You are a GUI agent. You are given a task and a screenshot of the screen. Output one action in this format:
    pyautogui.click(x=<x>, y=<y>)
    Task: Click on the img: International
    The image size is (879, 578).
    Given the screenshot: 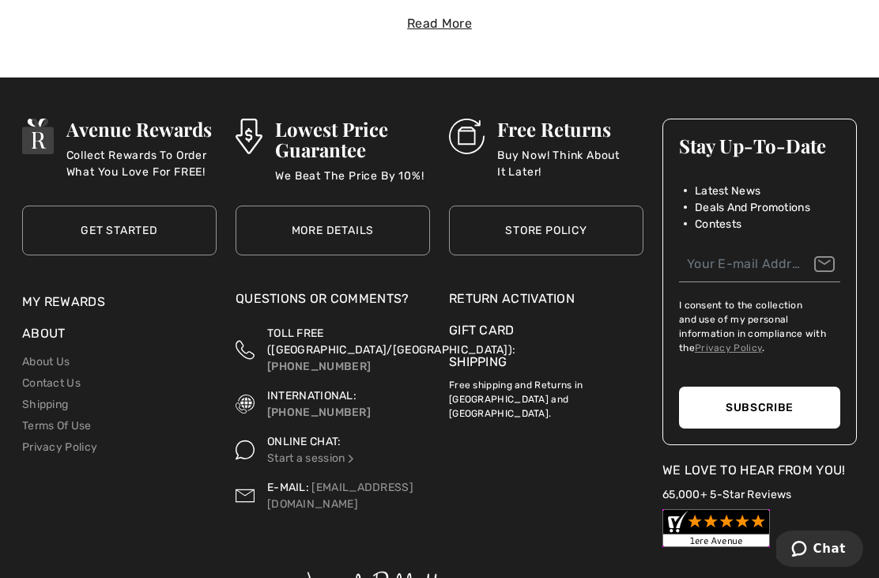 What is the action you would take?
    pyautogui.click(x=245, y=404)
    